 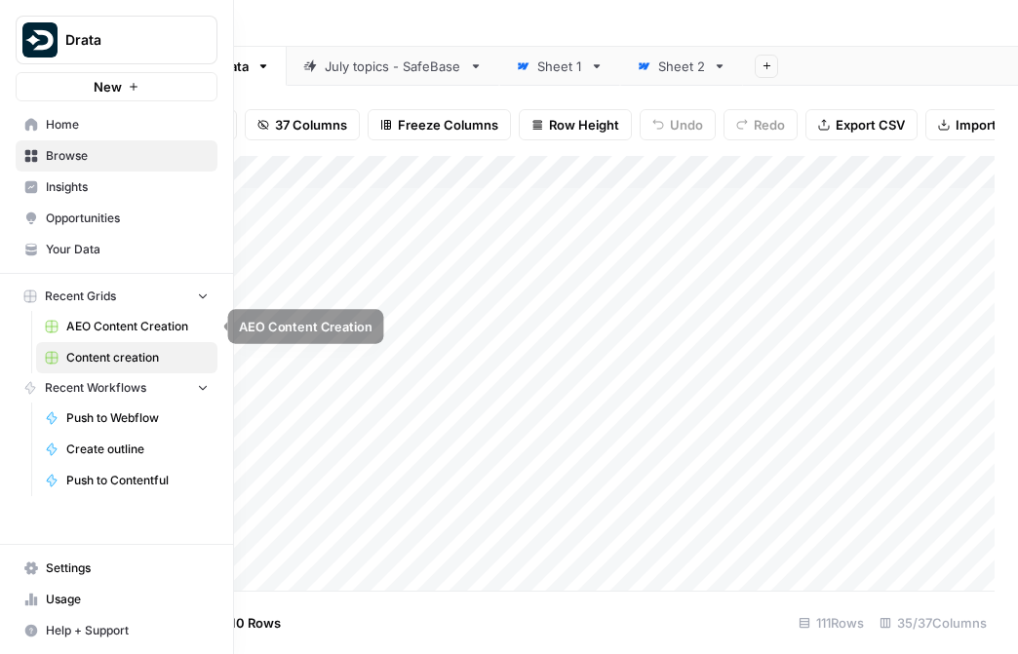 What do you see at coordinates (124, 40) in the screenshot?
I see `span: Drata` at bounding box center [124, 40].